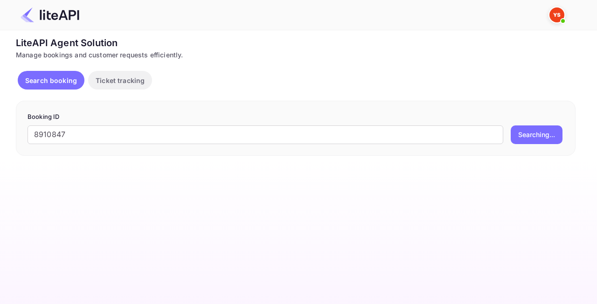  I want to click on button: Searching..., so click(536, 135).